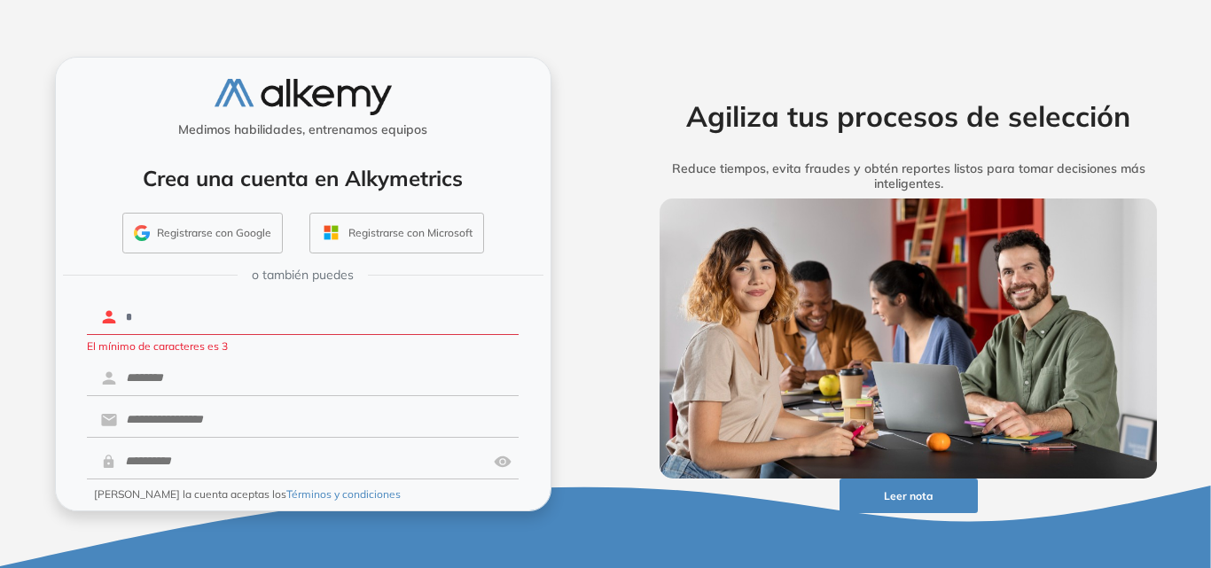 The width and height of the screenshot is (1211, 568). Describe the element at coordinates (908, 116) in the screenshot. I see `h2: Agiliza tus procesos de selección` at that location.